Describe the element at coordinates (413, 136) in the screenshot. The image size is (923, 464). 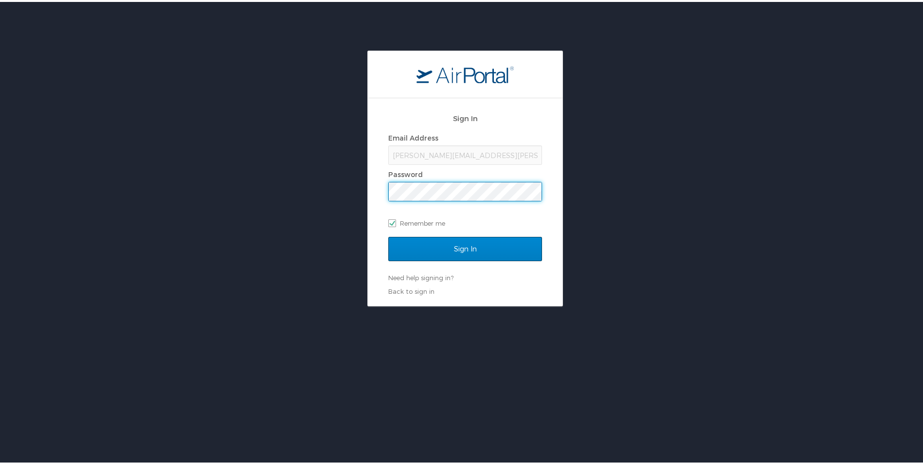
I see `label: Email Address` at that location.